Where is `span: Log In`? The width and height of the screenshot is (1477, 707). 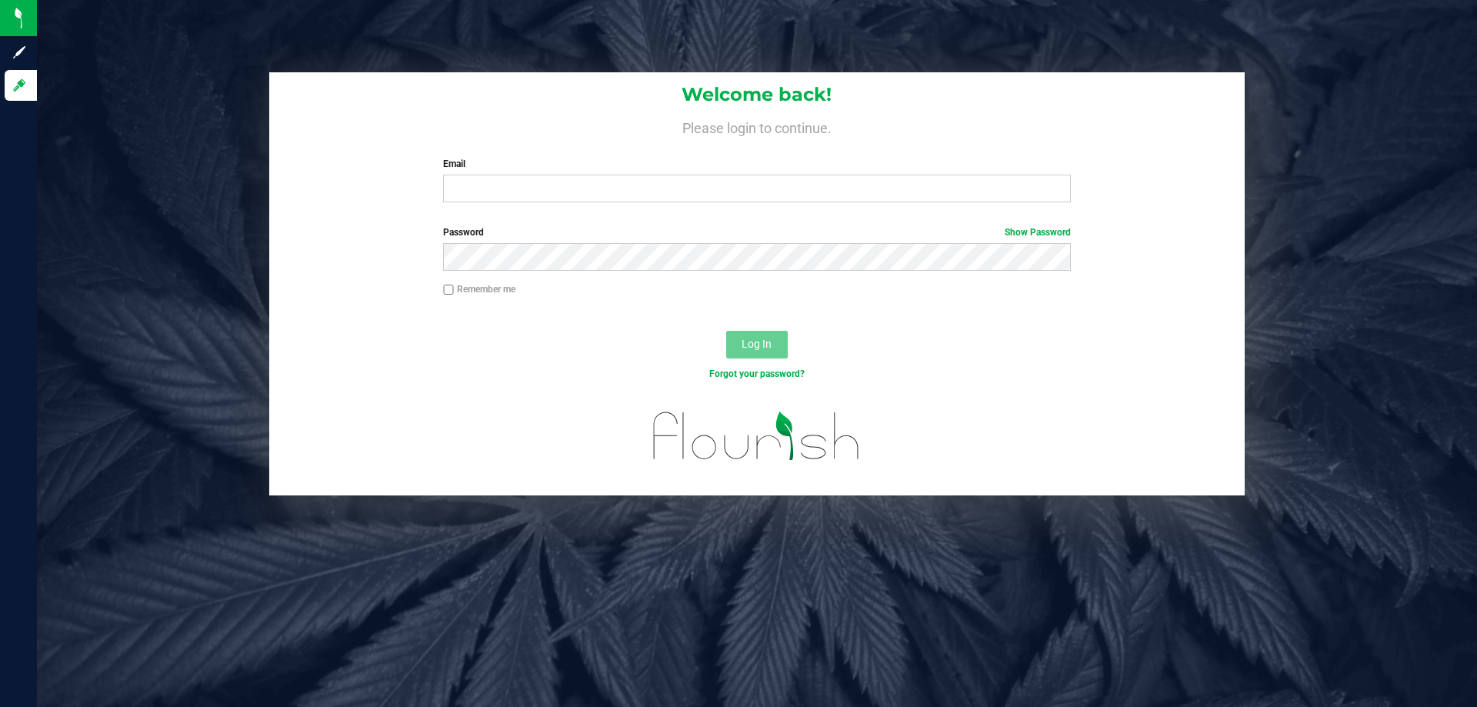
span: Log In is located at coordinates (756, 344).